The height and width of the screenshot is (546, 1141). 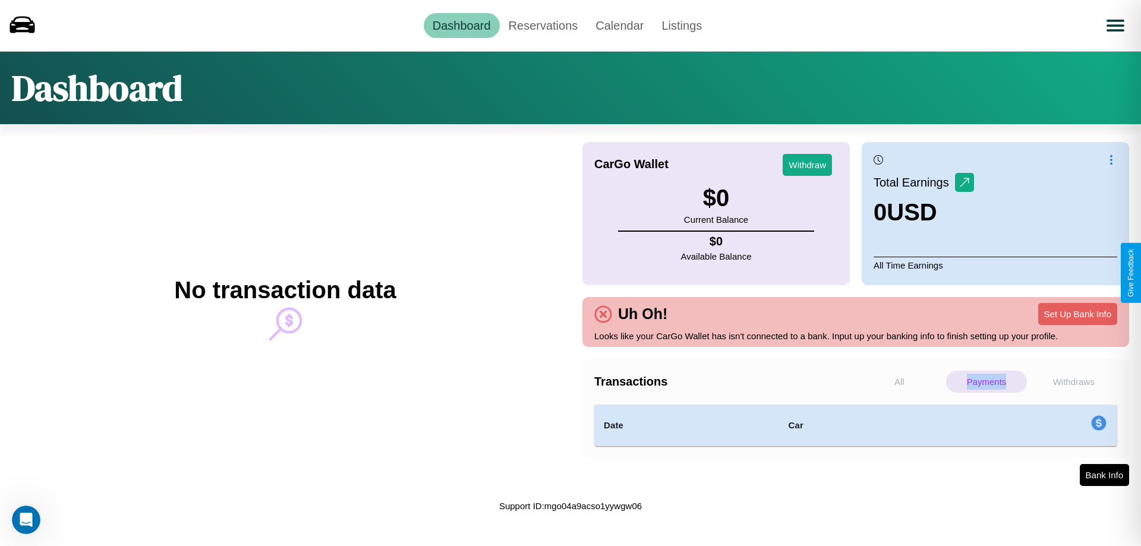 What do you see at coordinates (924, 212) in the screenshot?
I see `h3: 0 USD` at bounding box center [924, 212].